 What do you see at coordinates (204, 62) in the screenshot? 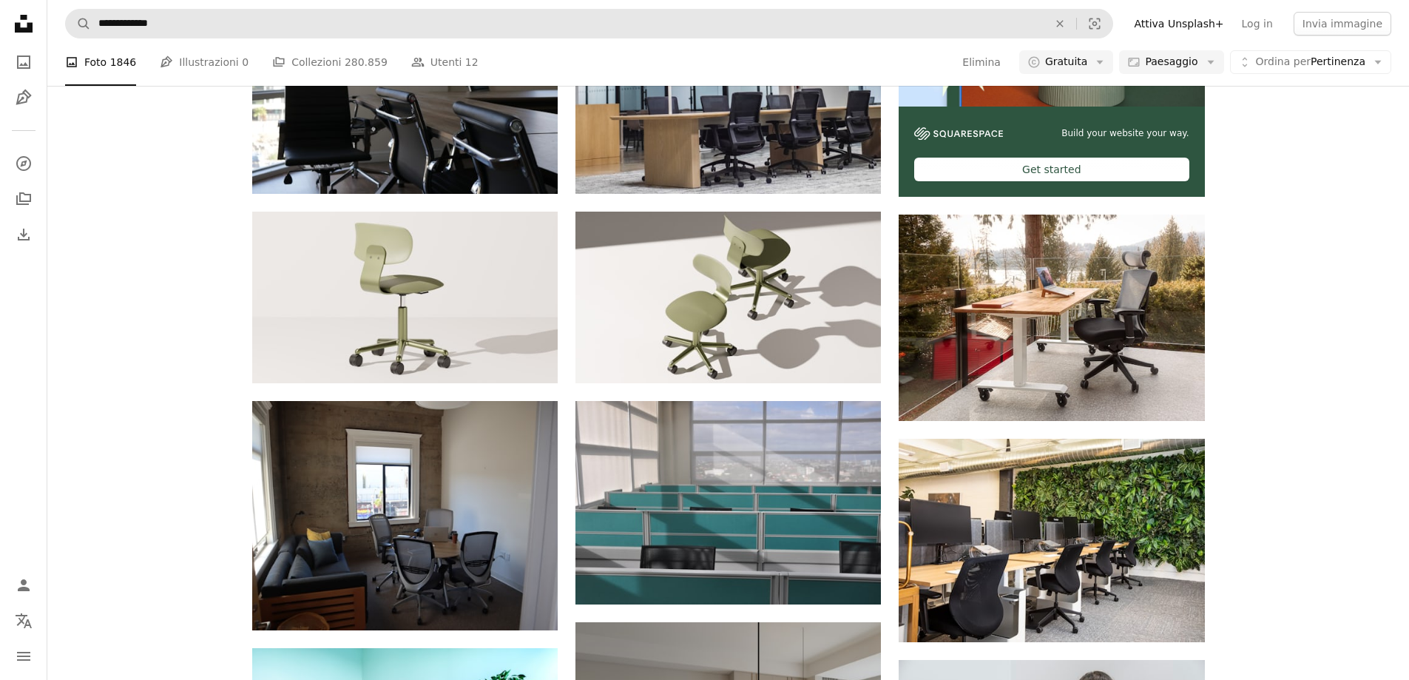
I see `a: Illustrazioni 0` at bounding box center [204, 62].